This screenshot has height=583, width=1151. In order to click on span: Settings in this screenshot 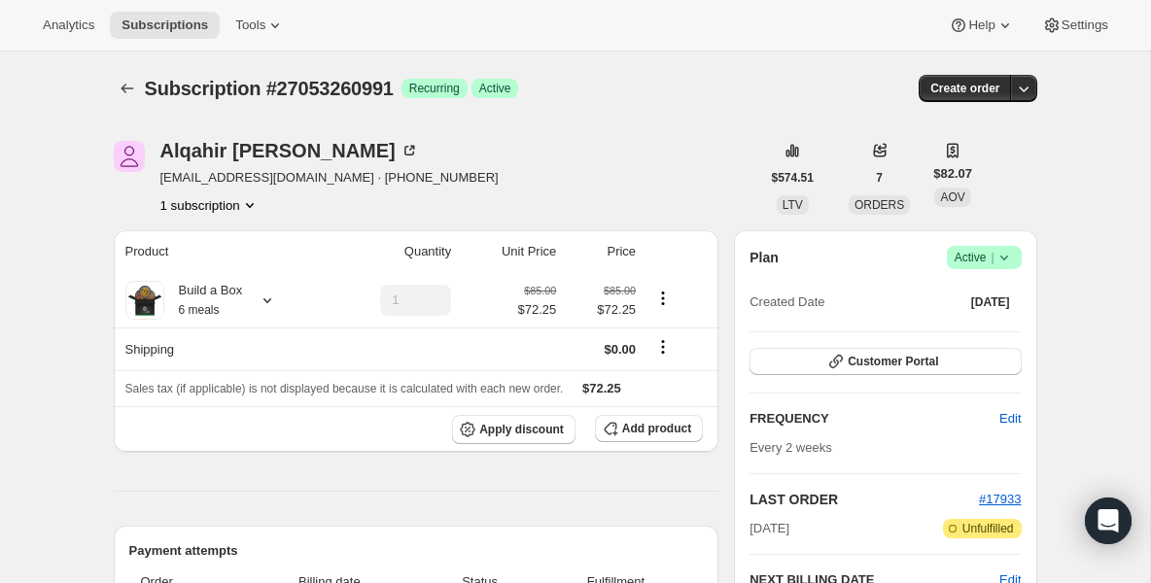, I will do `click(1085, 25)`.